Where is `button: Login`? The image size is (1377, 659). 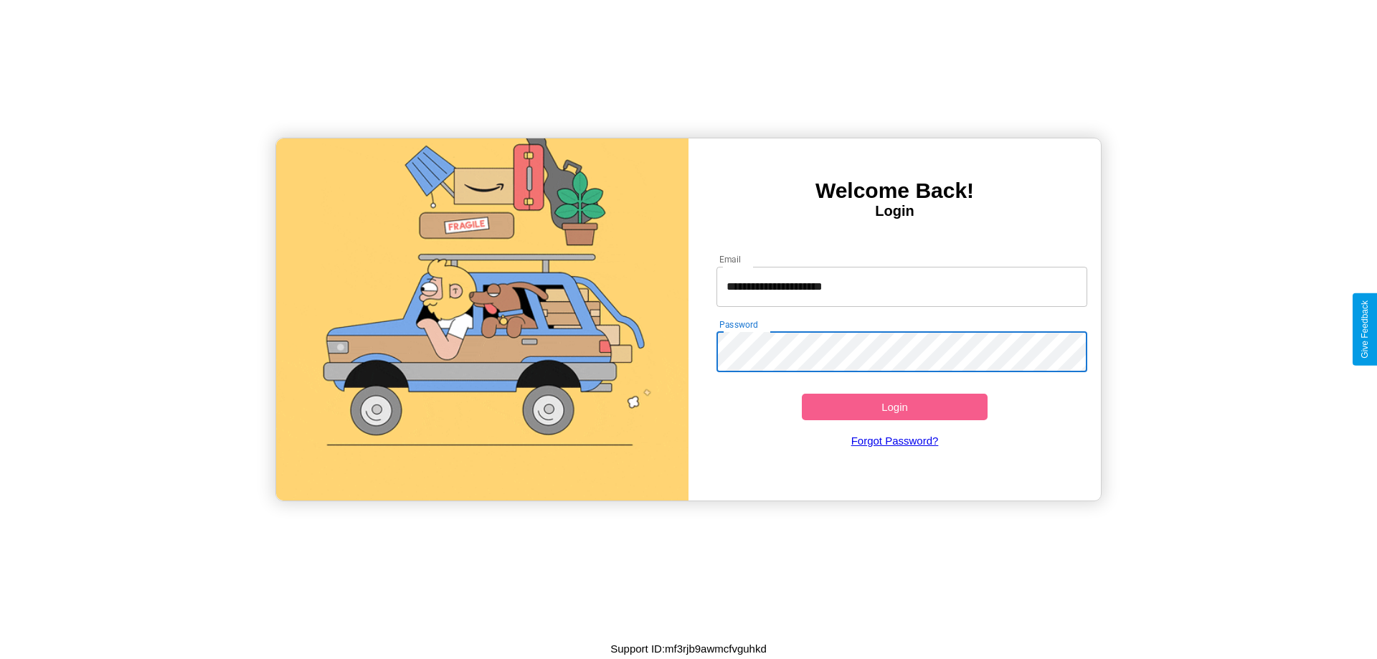 button: Login is located at coordinates (894, 407).